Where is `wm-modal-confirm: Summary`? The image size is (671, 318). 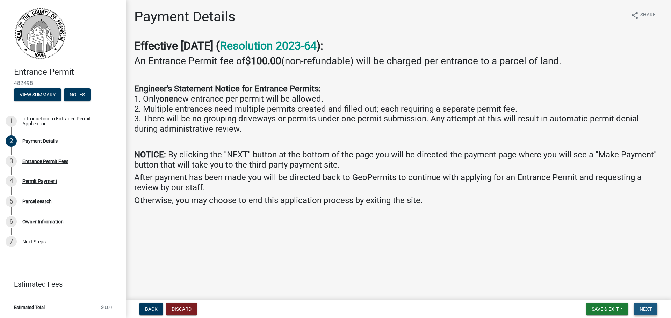 wm-modal-confirm: Summary is located at coordinates (37, 95).